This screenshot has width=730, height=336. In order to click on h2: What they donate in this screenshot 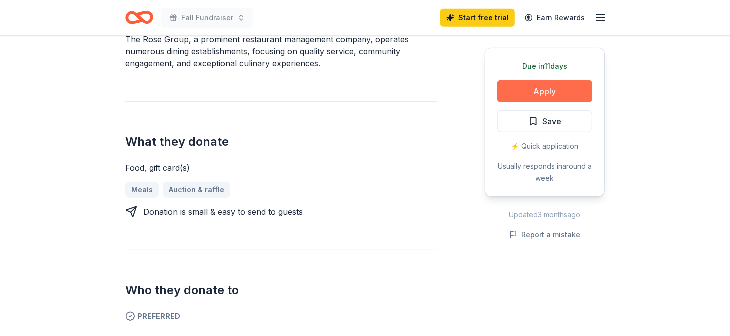, I will do `click(281, 142)`.